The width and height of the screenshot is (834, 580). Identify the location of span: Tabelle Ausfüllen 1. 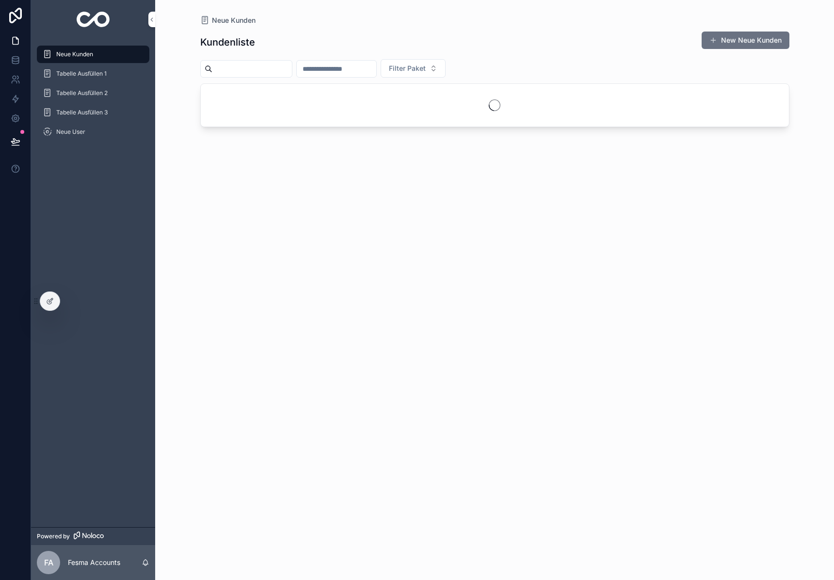
(81, 74).